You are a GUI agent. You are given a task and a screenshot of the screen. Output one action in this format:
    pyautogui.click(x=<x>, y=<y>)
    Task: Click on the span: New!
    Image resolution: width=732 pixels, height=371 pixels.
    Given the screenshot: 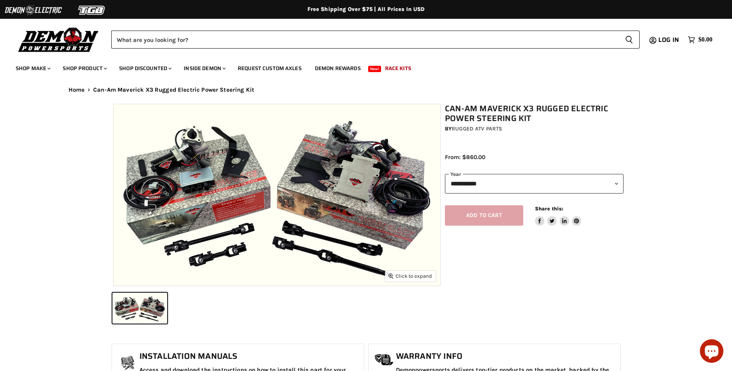 What is the action you would take?
    pyautogui.click(x=375, y=69)
    